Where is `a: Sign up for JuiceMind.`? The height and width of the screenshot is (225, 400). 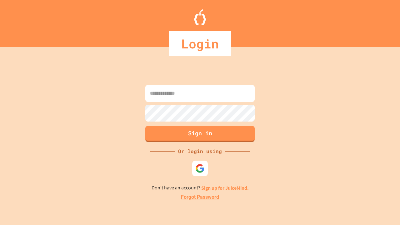 a: Sign up for JuiceMind. is located at coordinates (225, 188).